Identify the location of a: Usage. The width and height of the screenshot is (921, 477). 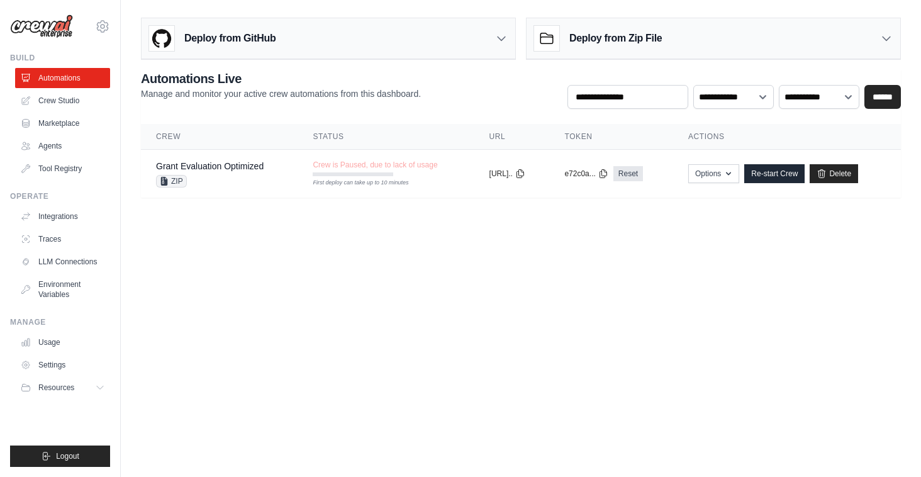
(62, 342).